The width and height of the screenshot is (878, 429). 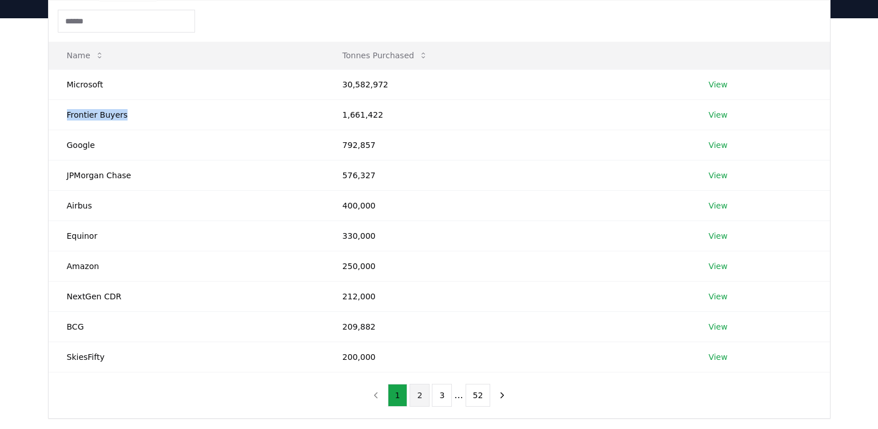 What do you see at coordinates (186, 236) in the screenshot?
I see `td: Equinor` at bounding box center [186, 236].